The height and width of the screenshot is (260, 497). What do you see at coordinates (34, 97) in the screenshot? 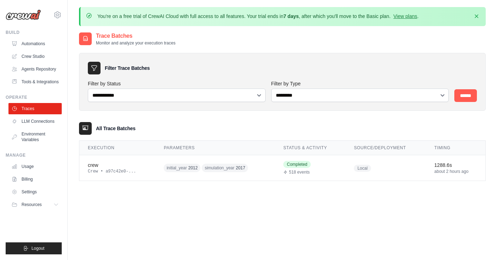
I see `div: Operate` at bounding box center [34, 97].